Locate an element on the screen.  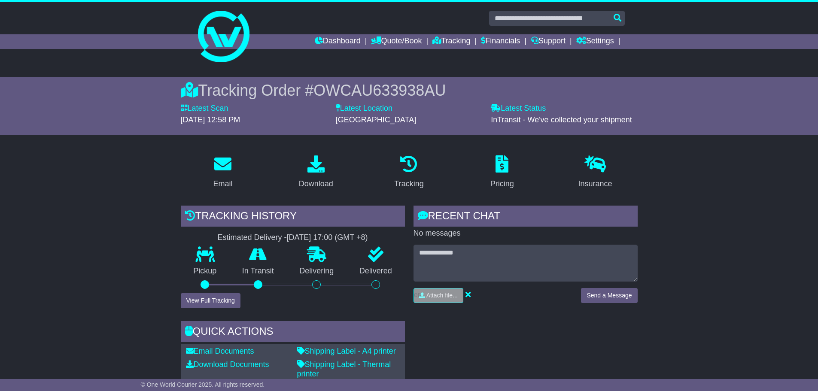
span: OWCAU633938AU is located at coordinates (380, 90).